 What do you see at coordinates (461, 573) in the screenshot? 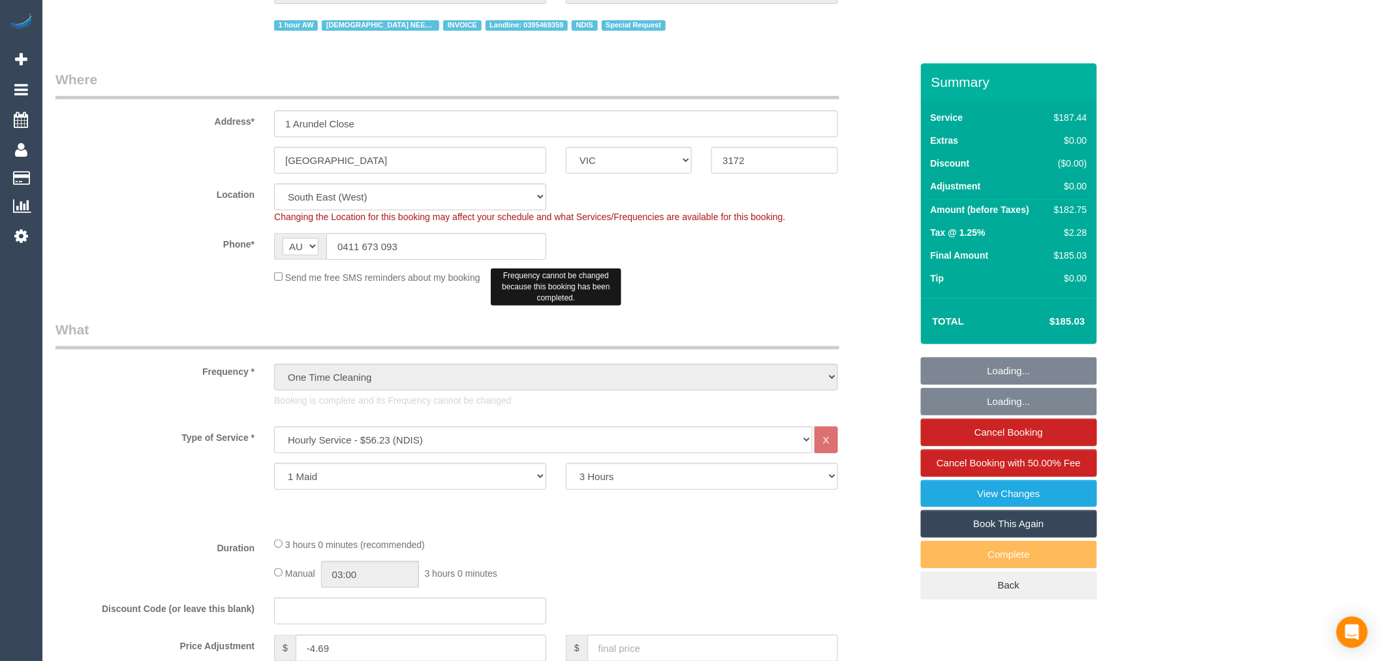
I see `span: 3 hours 0 minutes` at bounding box center [461, 573].